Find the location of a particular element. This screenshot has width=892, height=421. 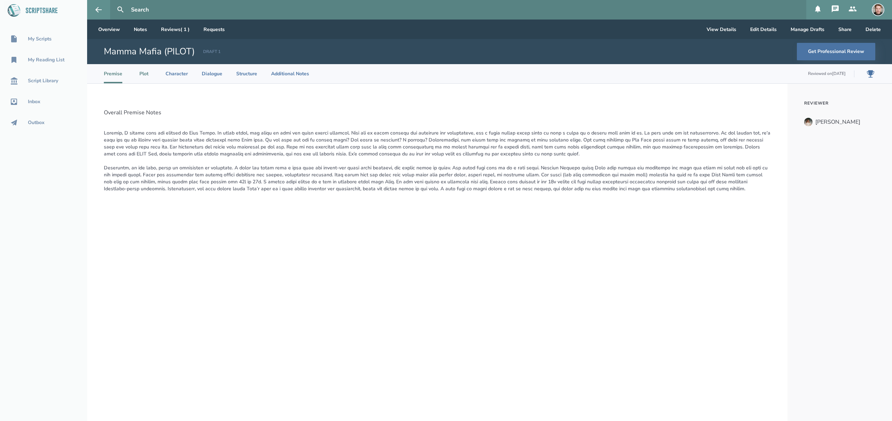

button: Delete is located at coordinates (873, 29).